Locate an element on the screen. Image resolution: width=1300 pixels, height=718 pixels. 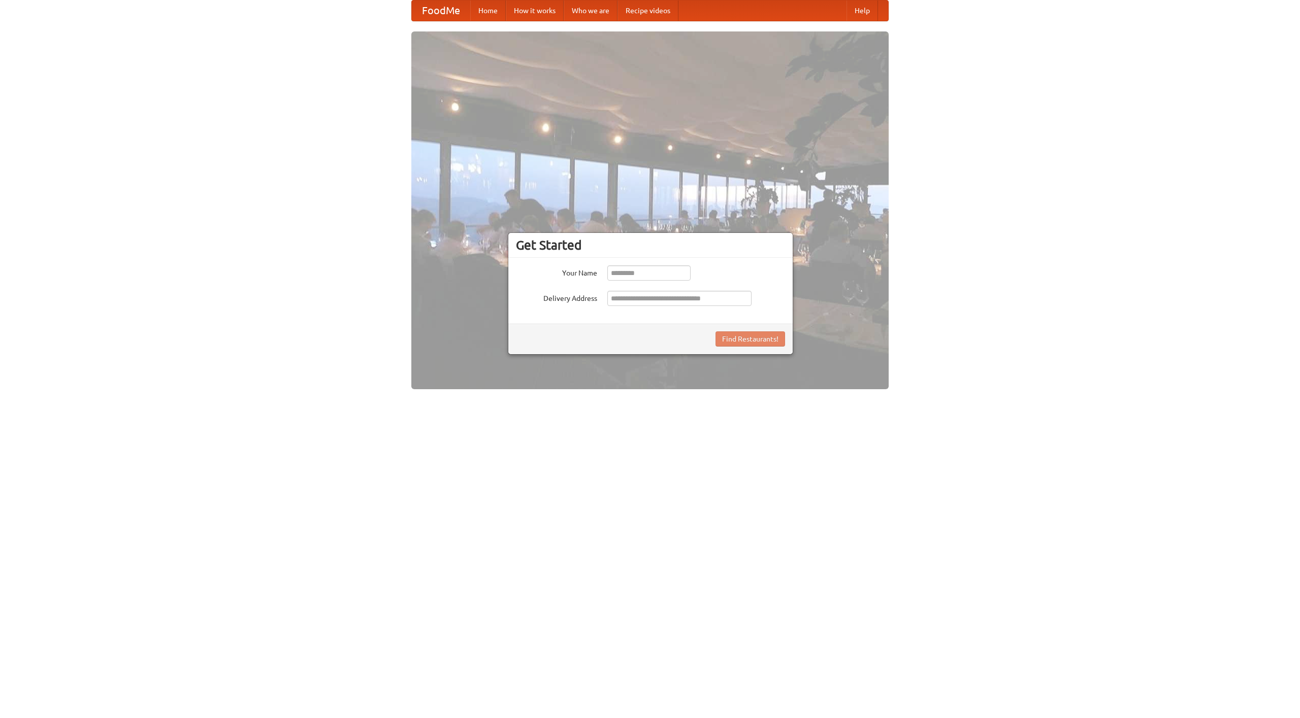
label: Delivery Address is located at coordinates (557, 297).